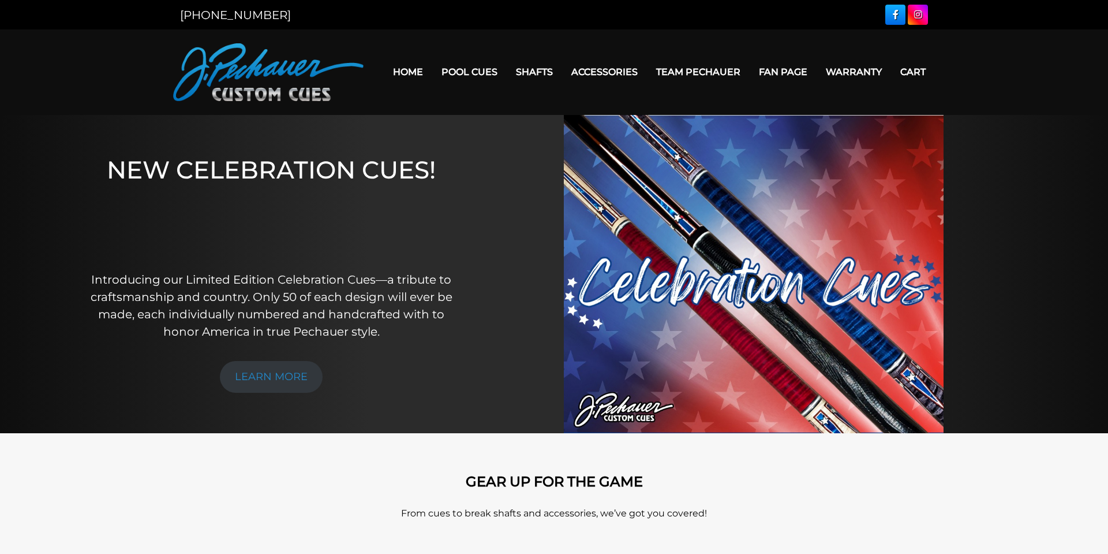 Image resolution: width=1108 pixels, height=554 pixels. What do you see at coordinates (469, 72) in the screenshot?
I see `a: Pool Cues` at bounding box center [469, 72].